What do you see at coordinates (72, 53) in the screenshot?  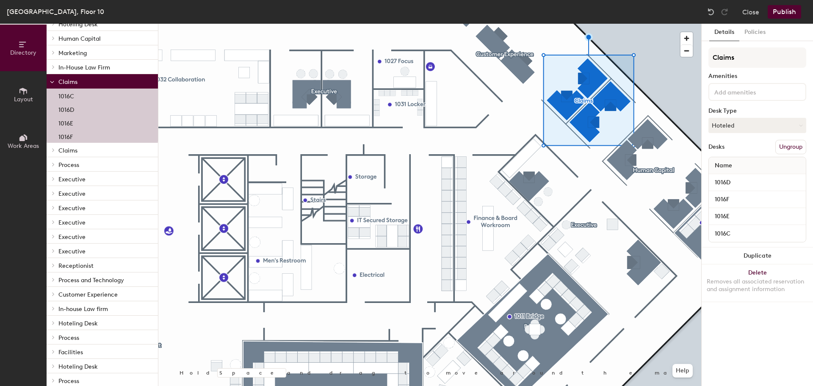 I see `span: Marketing` at bounding box center [72, 53].